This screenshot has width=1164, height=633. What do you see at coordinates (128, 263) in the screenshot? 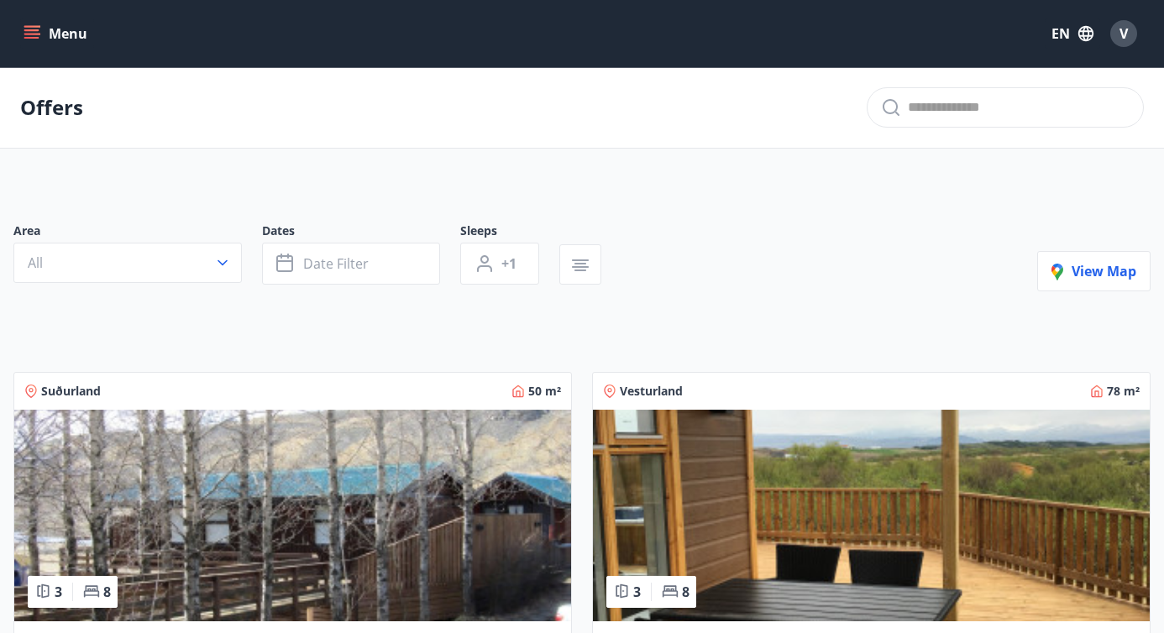
I see `button: All` at bounding box center [128, 263].